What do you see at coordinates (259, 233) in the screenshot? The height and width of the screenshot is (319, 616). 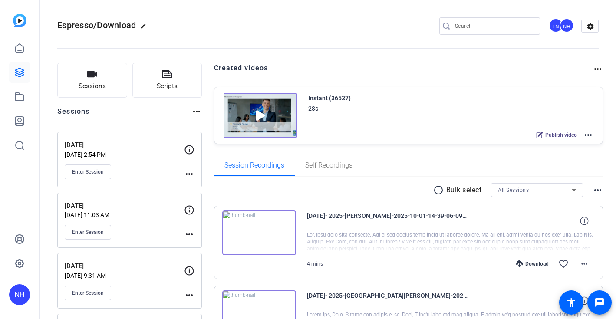 I see `img: thumb-nail` at bounding box center [259, 233].